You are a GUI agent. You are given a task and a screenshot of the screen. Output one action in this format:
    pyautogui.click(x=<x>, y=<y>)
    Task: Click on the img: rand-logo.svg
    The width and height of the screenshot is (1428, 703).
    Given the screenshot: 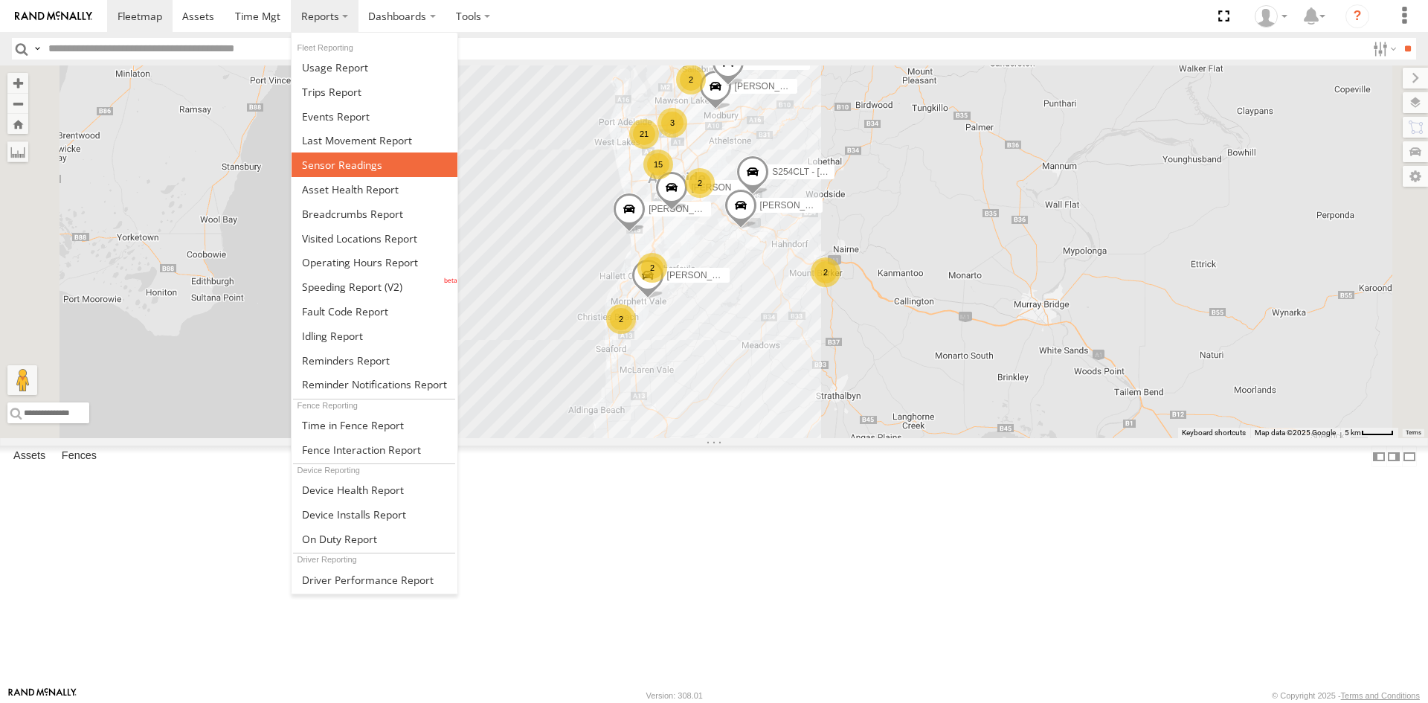 What is the action you would take?
    pyautogui.click(x=54, y=16)
    